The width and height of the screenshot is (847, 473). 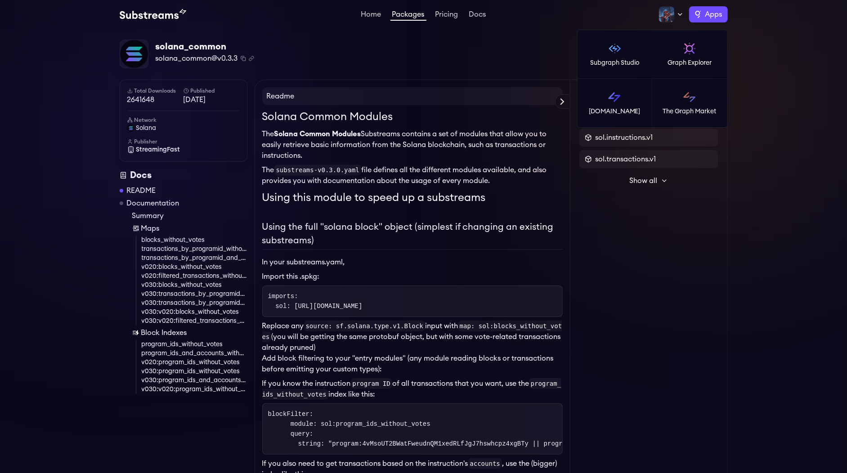 What do you see at coordinates (194, 362) in the screenshot?
I see `a: v020:program_ids_without_votes` at bounding box center [194, 362].